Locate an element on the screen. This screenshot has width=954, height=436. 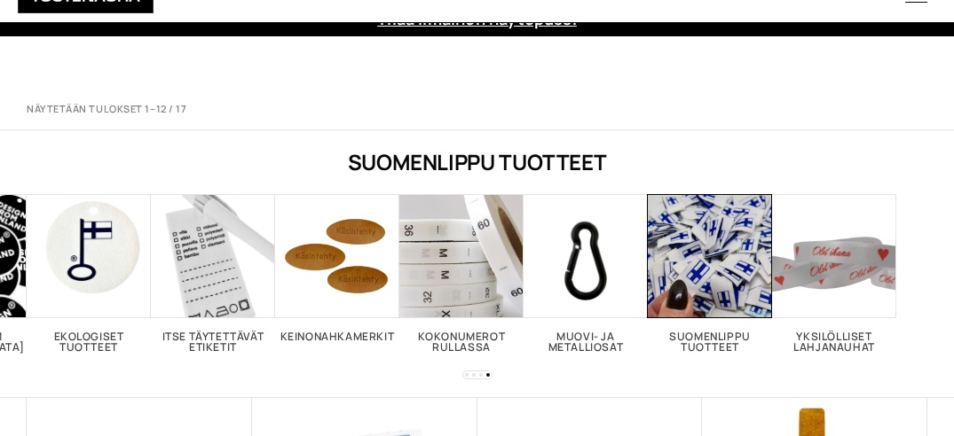
a: Visit product category Itse täytettävät etiketit is located at coordinates (213, 273).